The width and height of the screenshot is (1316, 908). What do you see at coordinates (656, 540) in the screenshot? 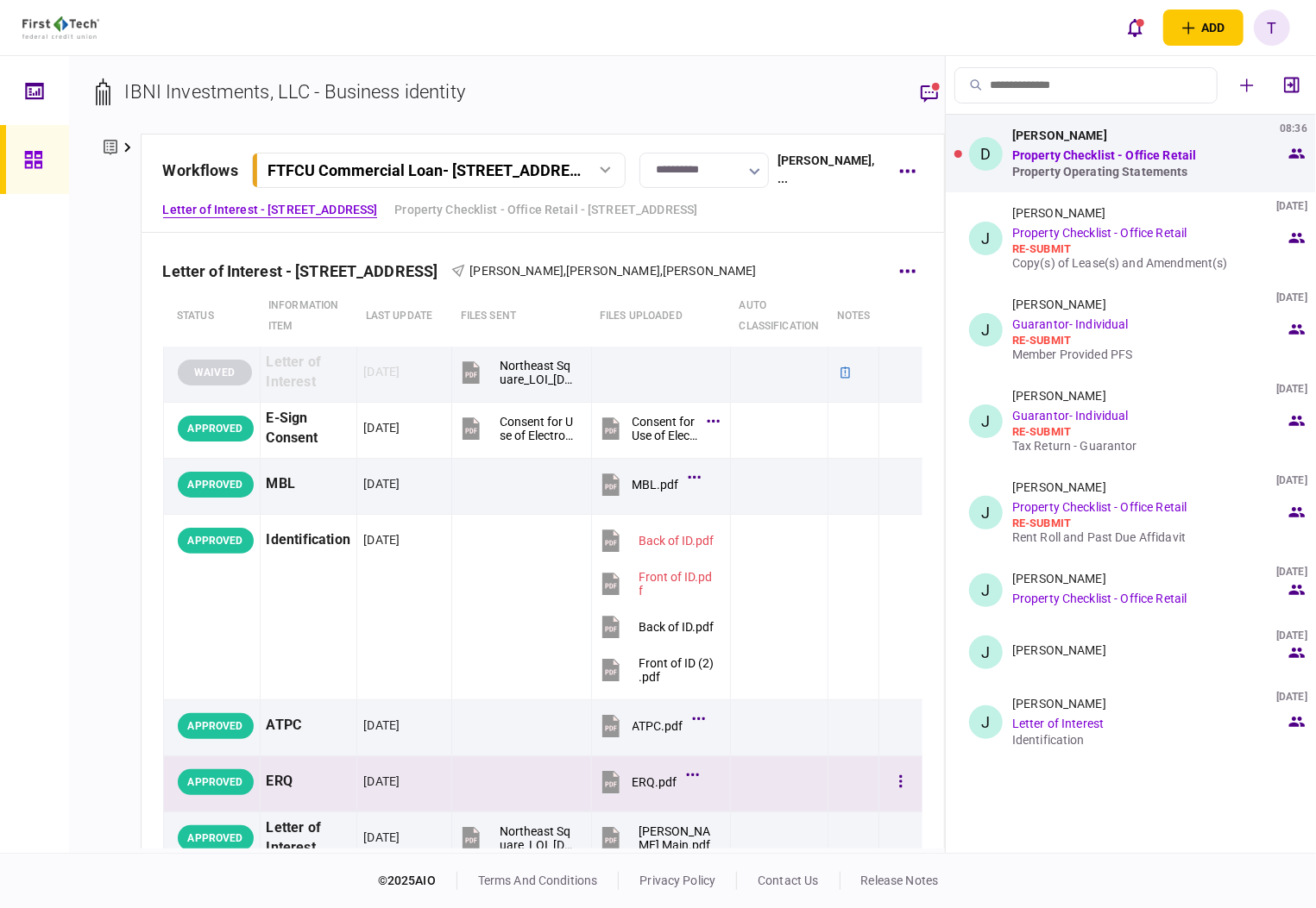
I see `button: Back of ID.pdf` at bounding box center [656, 540].